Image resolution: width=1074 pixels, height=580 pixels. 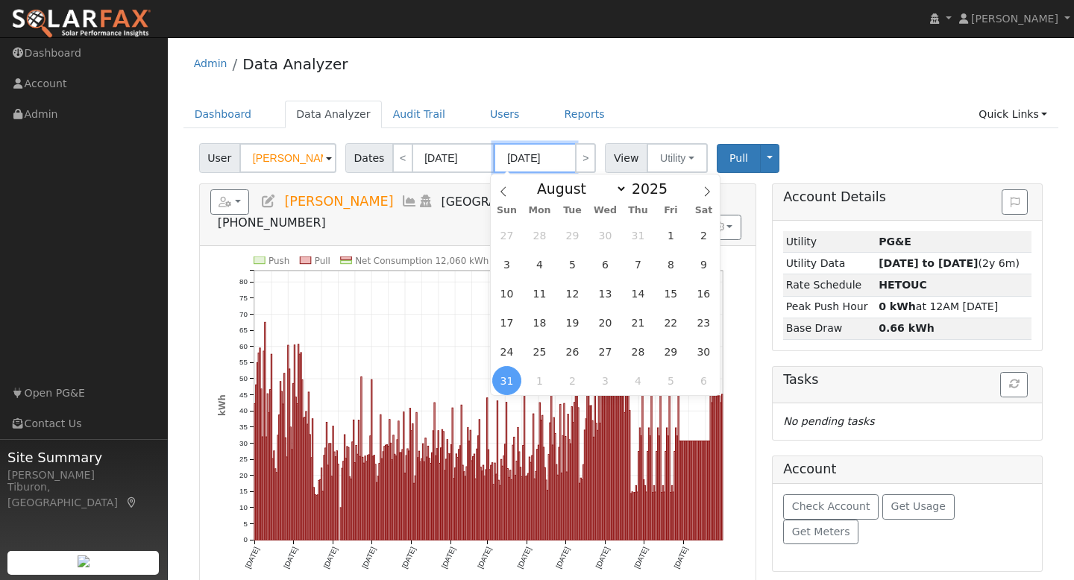 What do you see at coordinates (223, 114) in the screenshot?
I see `a: Dashboard` at bounding box center [223, 114].